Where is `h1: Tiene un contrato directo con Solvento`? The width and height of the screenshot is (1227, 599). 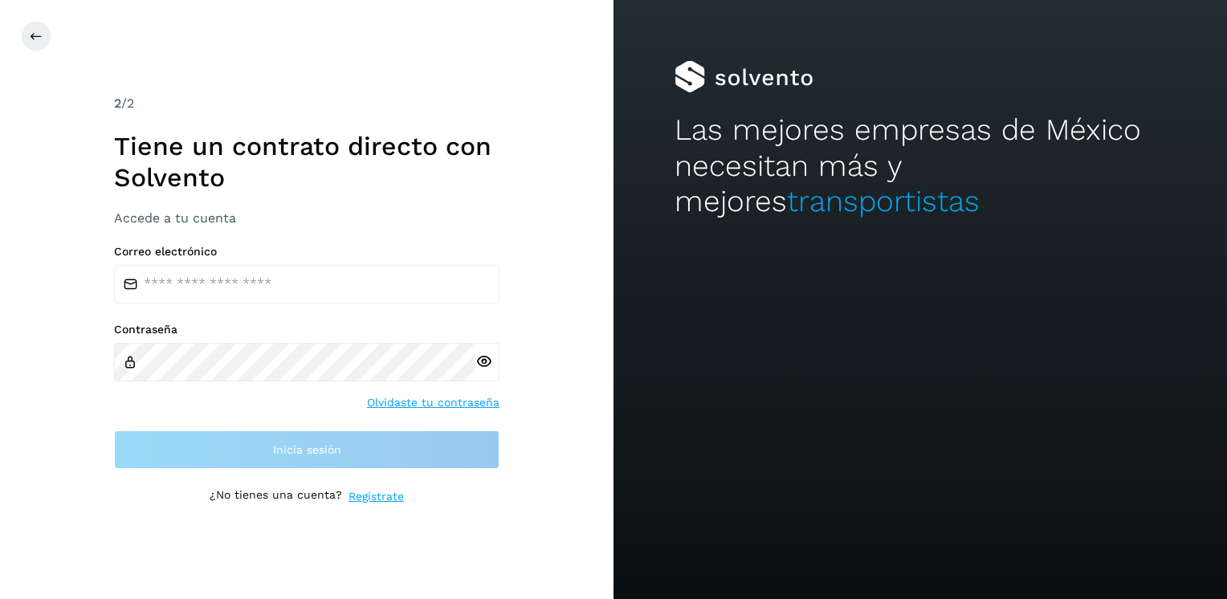
h1: Tiene un contrato directo con Solvento is located at coordinates (307, 161).